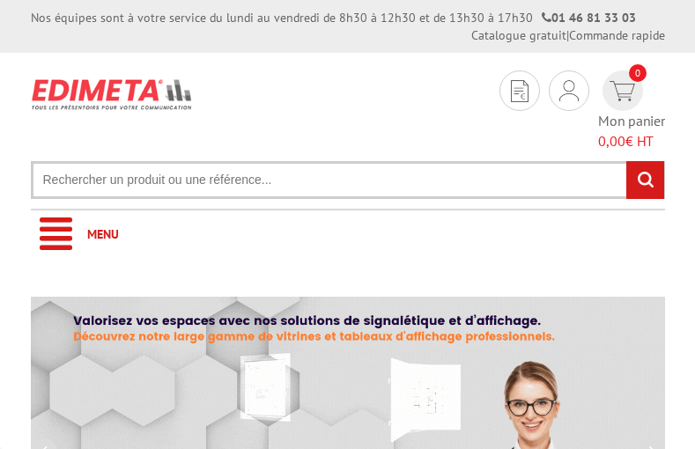 This screenshot has height=449, width=695. What do you see at coordinates (348, 234) in the screenshot?
I see `a: Menu` at bounding box center [348, 234].